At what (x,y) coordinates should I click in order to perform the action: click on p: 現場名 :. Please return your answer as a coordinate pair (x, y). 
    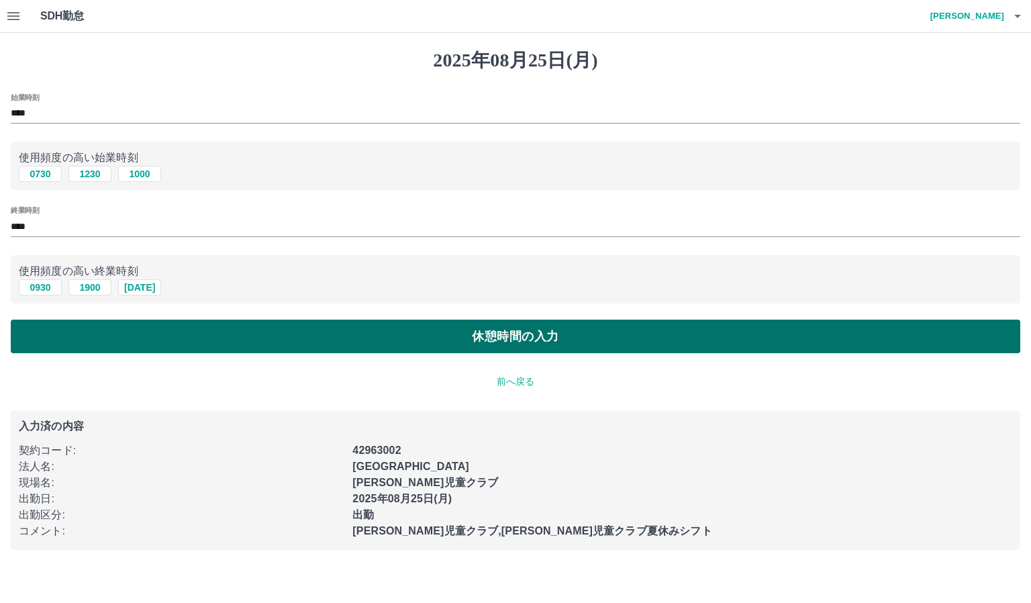
    Looking at the image, I should click on (181, 483).